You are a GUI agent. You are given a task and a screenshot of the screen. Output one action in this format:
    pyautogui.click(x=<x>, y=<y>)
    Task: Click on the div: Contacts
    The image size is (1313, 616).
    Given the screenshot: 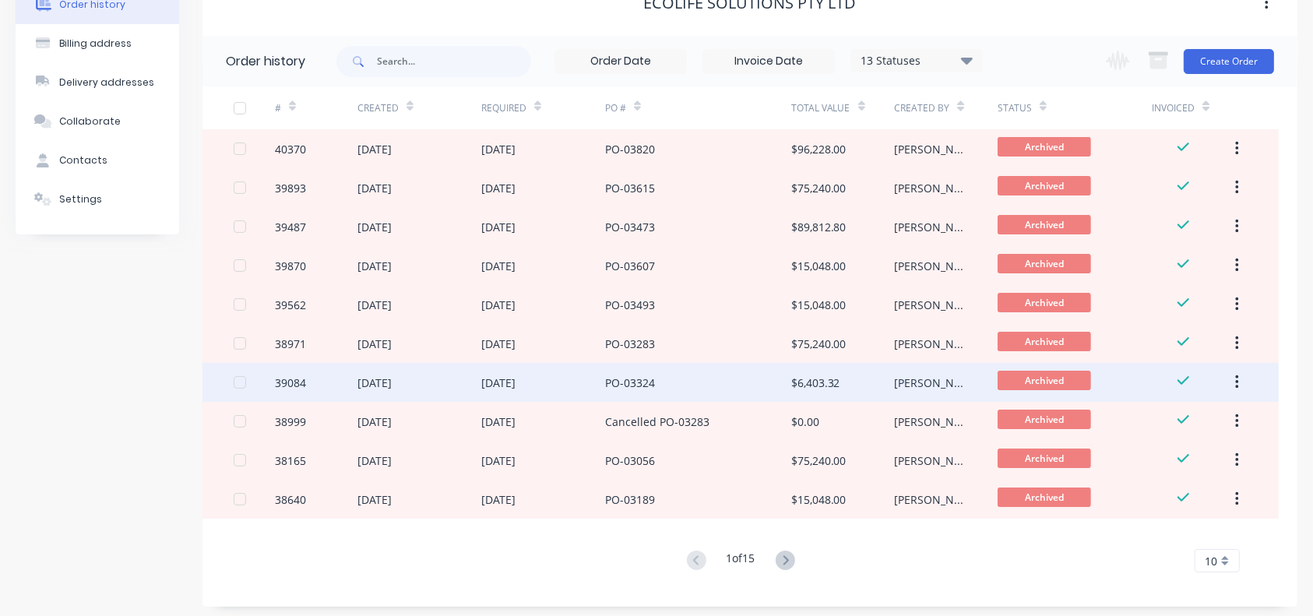 What is the action you would take?
    pyautogui.click(x=83, y=160)
    